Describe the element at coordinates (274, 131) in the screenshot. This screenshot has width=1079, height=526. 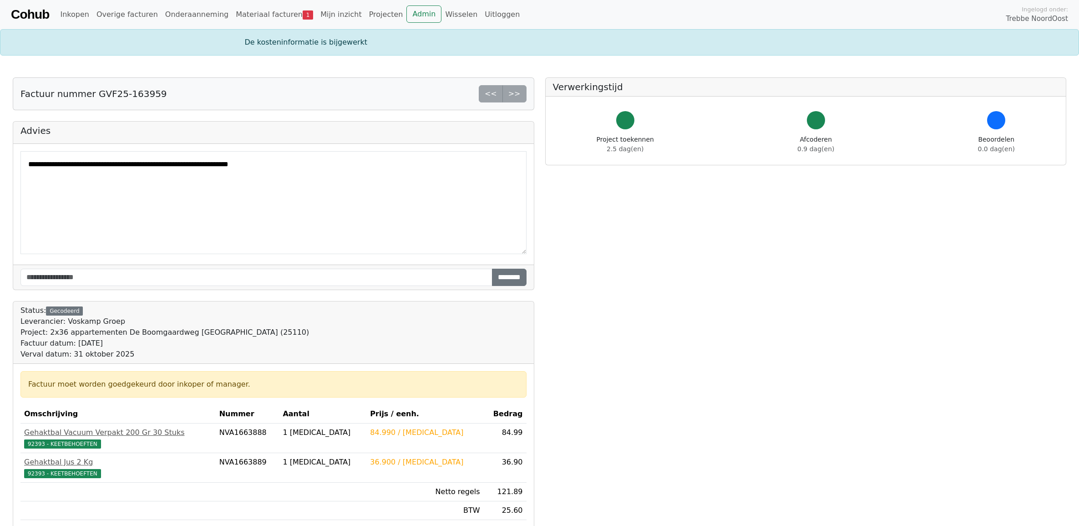
I see `h5: Advies` at that location.